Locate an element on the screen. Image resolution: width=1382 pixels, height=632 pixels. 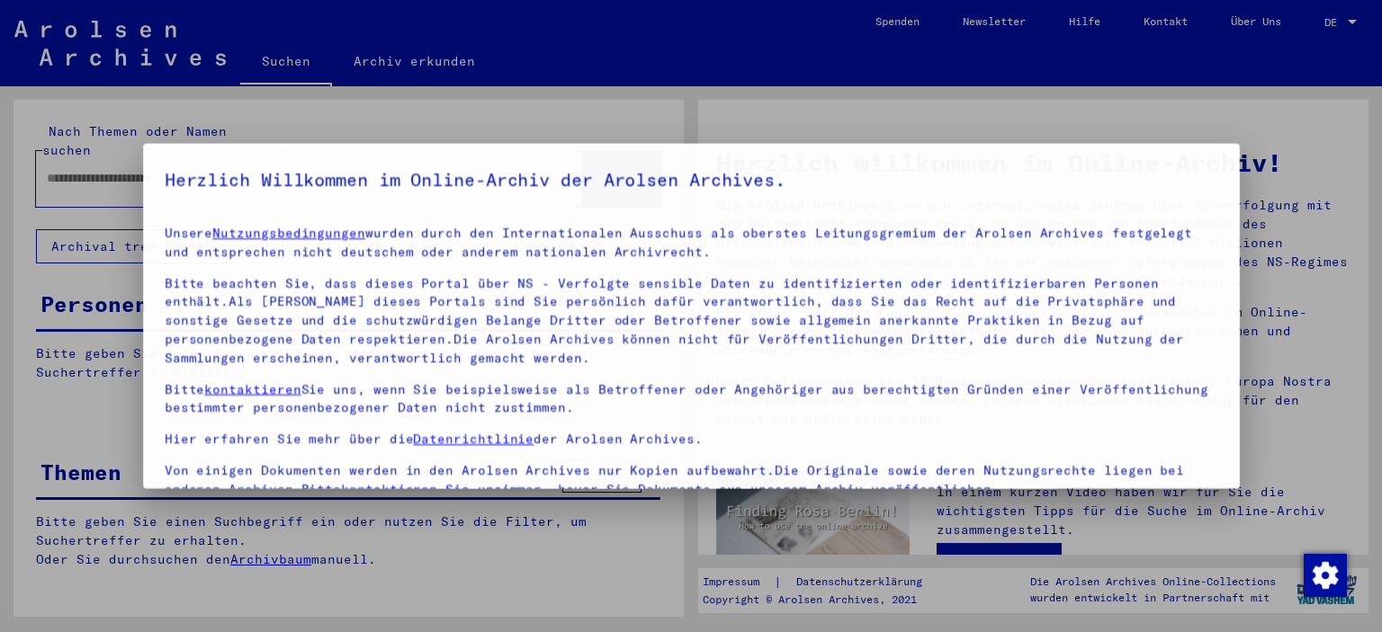
a: kontaktieren Sie uns is located at coordinates (419, 490).